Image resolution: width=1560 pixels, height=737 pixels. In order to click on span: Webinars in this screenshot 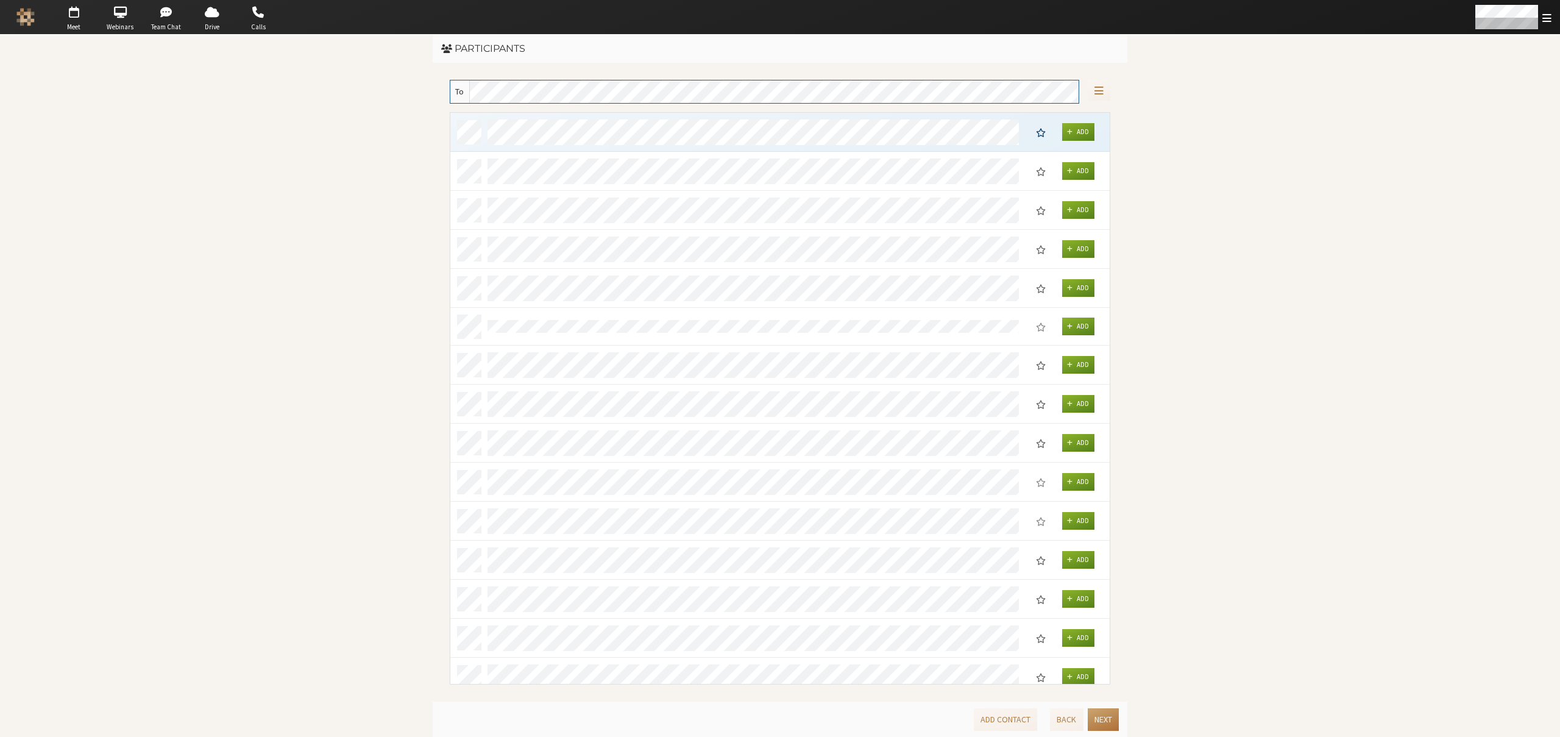, I will do `click(120, 27)`.